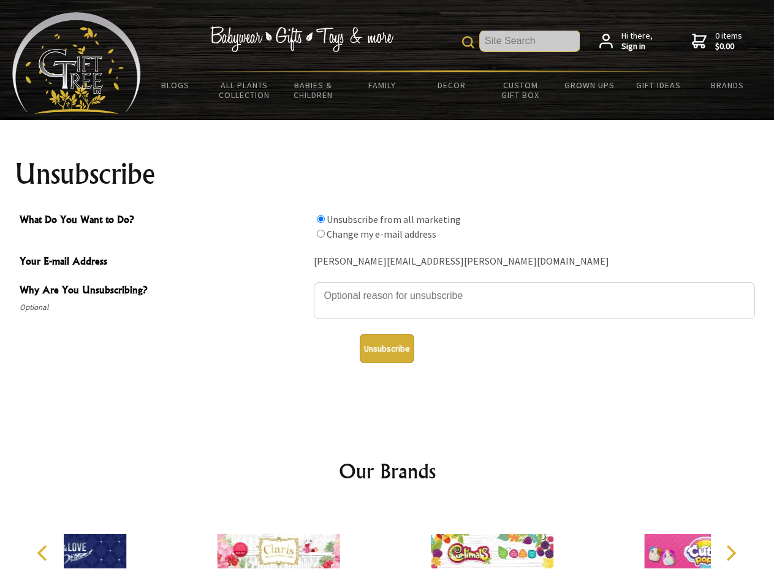  I want to click on strong: $0.00, so click(728, 47).